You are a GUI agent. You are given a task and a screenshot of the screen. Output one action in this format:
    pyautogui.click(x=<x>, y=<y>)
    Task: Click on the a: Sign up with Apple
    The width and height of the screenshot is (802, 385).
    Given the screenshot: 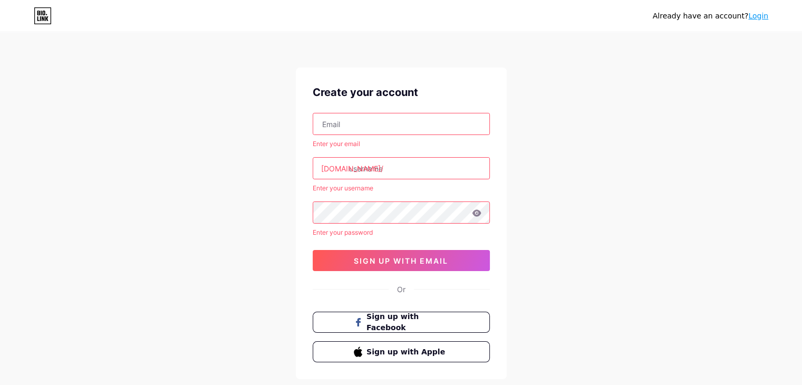 What is the action you would take?
    pyautogui.click(x=401, y=352)
    